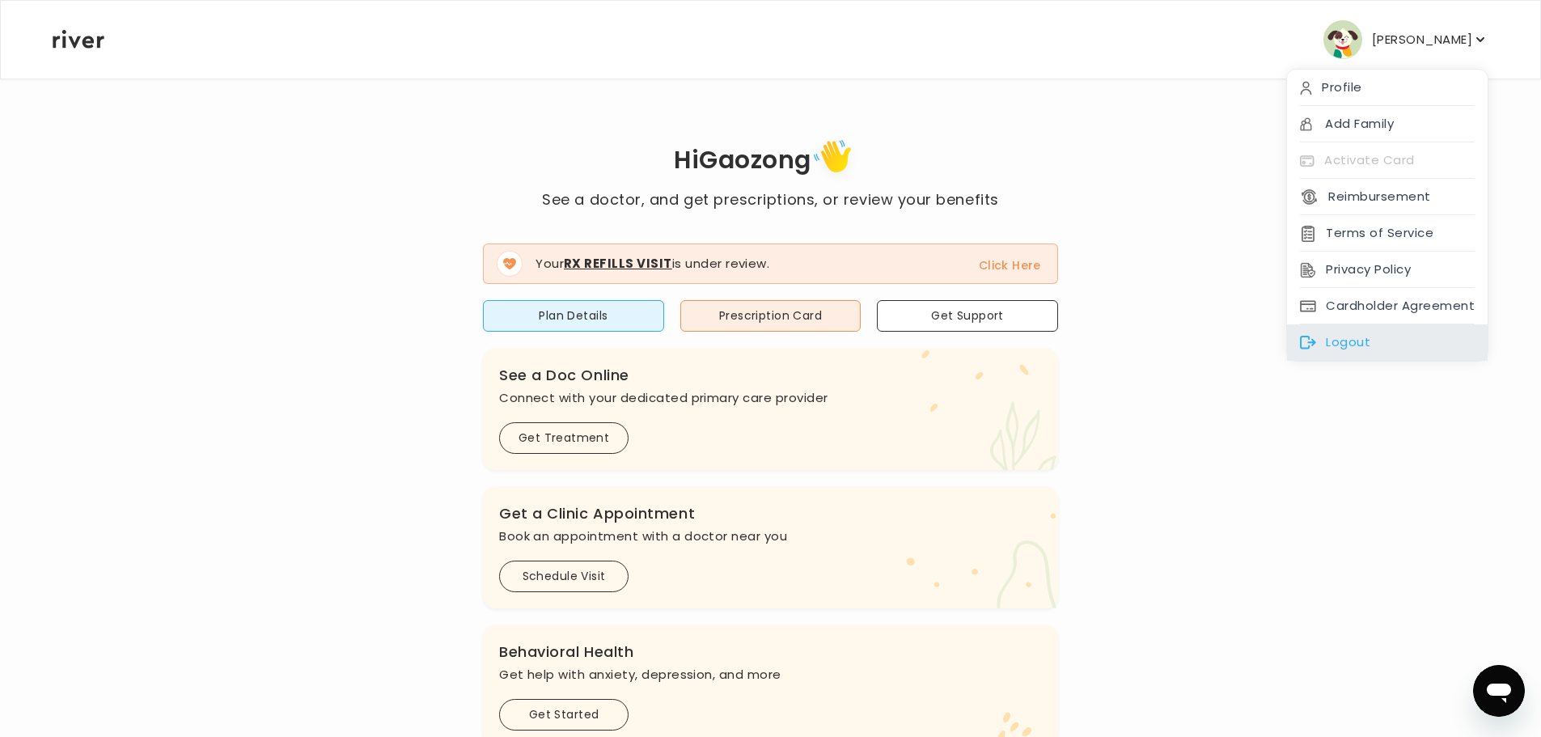  What do you see at coordinates (1365, 197) in the screenshot?
I see `button: Reimbursement` at bounding box center [1365, 197].